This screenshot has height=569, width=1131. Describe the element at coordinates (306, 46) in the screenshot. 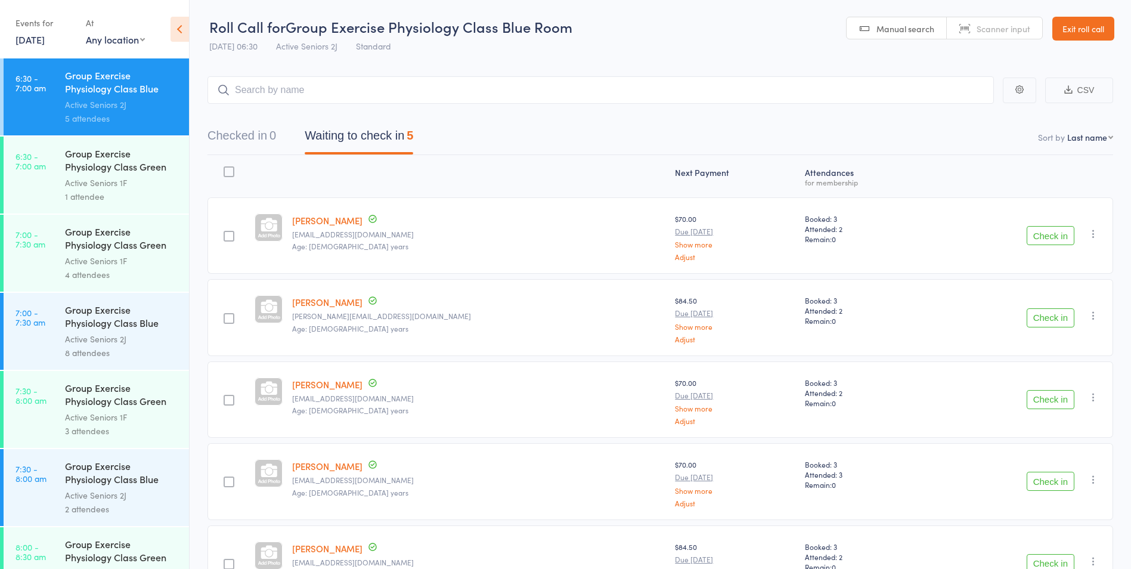

I see `span: Active Seniors 2J` at that location.